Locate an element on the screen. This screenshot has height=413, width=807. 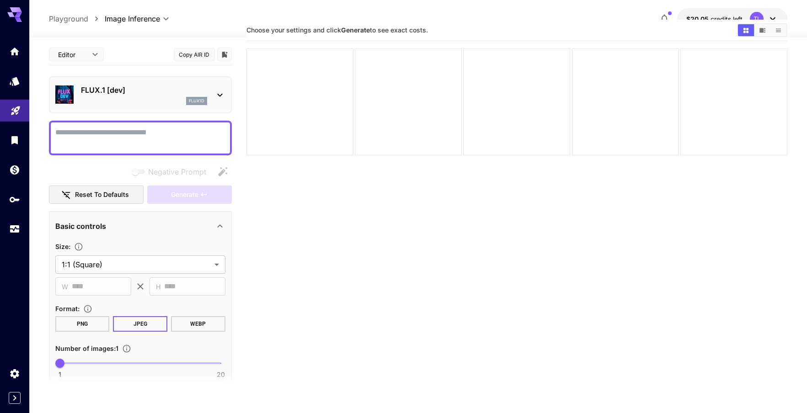
button: PNG is located at coordinates (82, 324).